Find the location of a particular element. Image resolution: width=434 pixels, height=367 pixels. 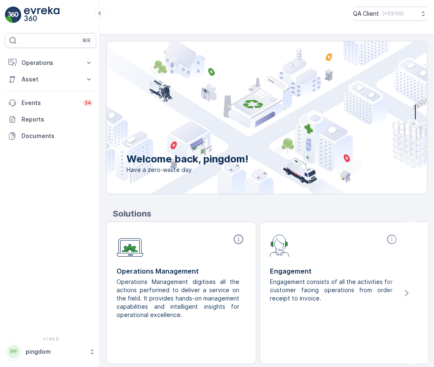

button: Operations is located at coordinates (50, 63).